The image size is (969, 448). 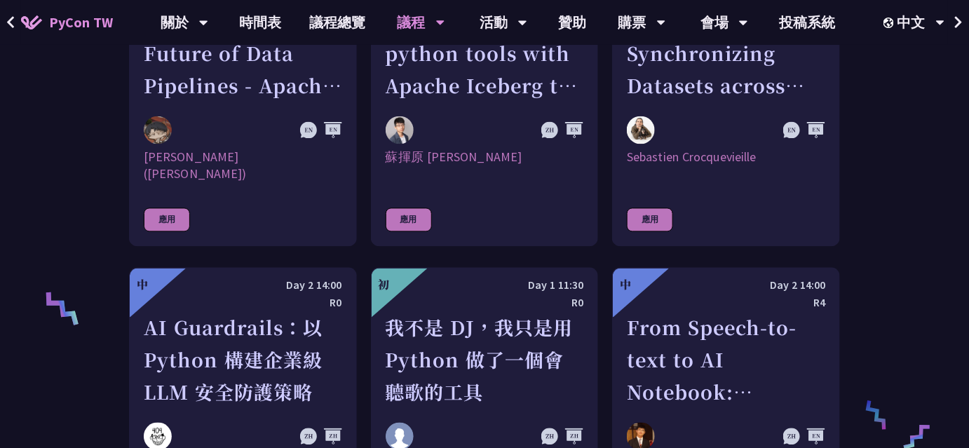 What do you see at coordinates (384, 286) in the screenshot?
I see `div: 初` at bounding box center [384, 286].